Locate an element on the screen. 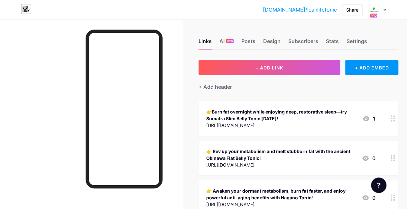  span: NEW is located at coordinates (230, 41).